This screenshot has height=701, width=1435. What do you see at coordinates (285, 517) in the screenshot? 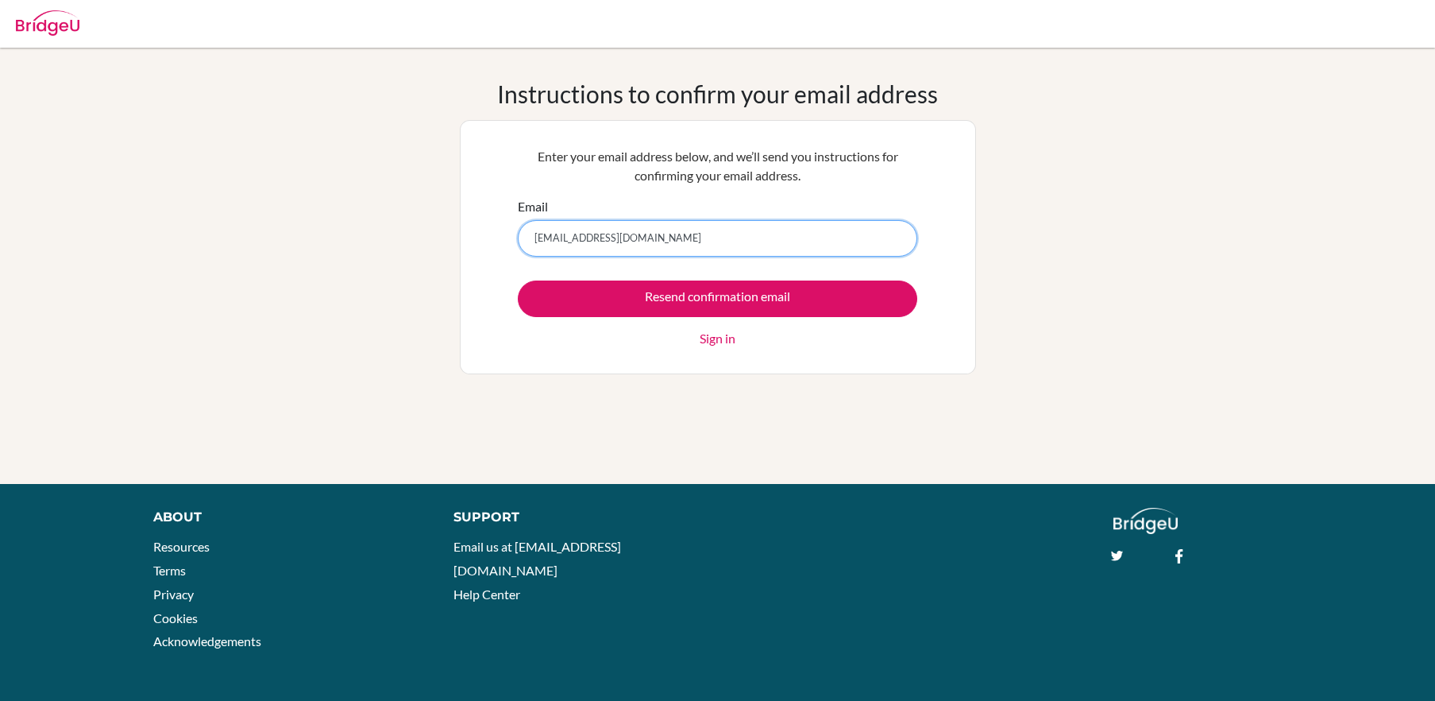
I see `div: About` at bounding box center [285, 517].